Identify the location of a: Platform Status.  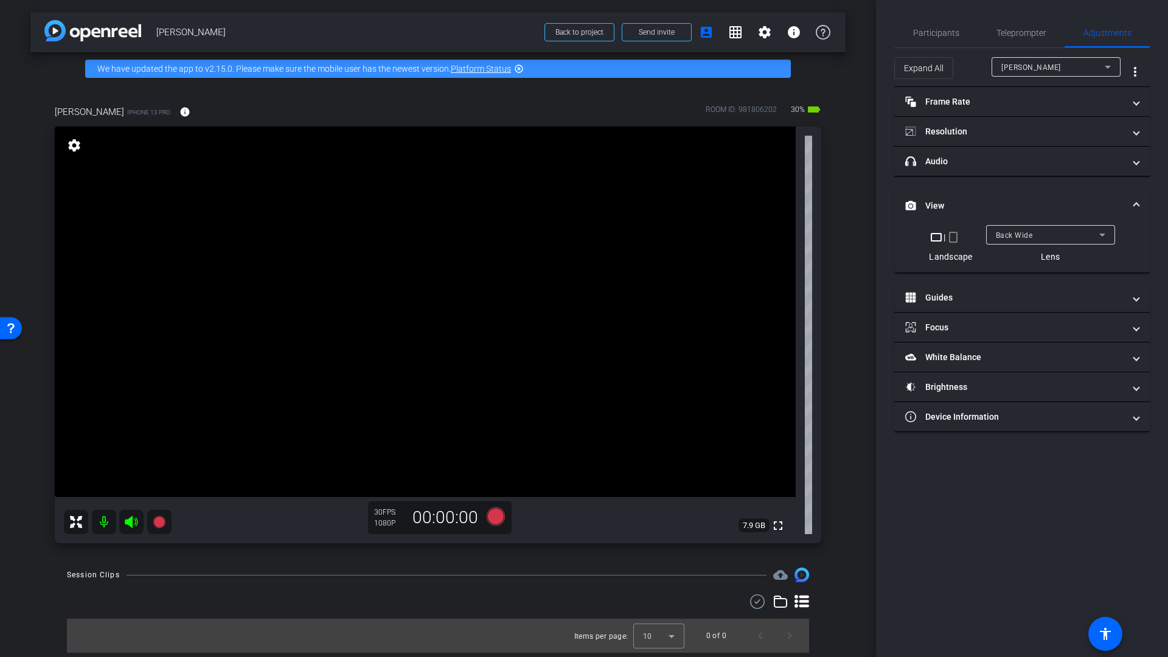
(481, 69).